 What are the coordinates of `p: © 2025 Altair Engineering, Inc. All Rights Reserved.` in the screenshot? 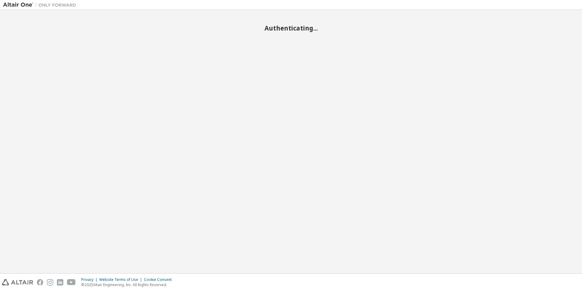 It's located at (128, 284).